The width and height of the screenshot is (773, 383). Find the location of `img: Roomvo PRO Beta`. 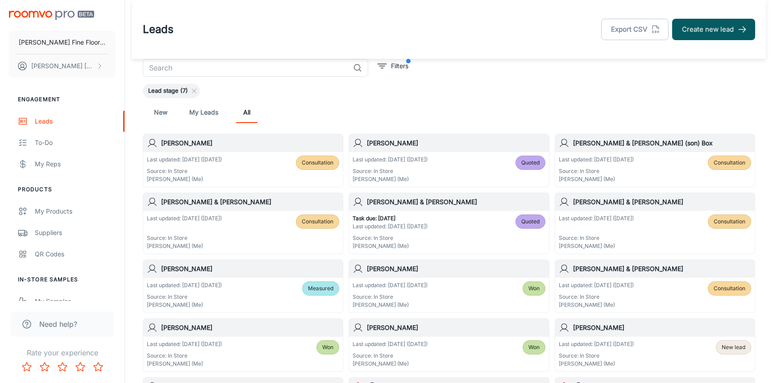

img: Roomvo PRO Beta is located at coordinates (51, 15).